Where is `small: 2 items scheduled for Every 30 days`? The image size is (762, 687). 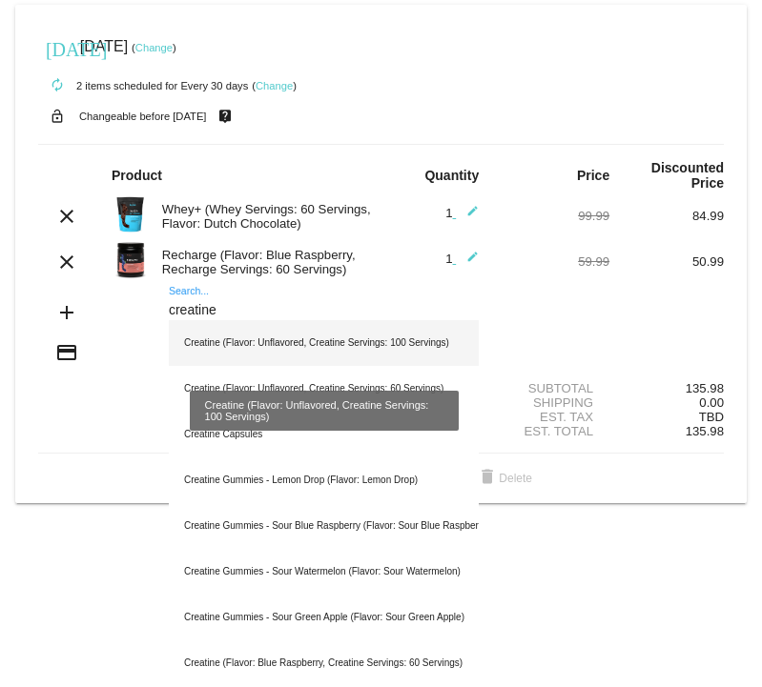
small: 2 items scheduled for Every 30 days is located at coordinates (143, 86).